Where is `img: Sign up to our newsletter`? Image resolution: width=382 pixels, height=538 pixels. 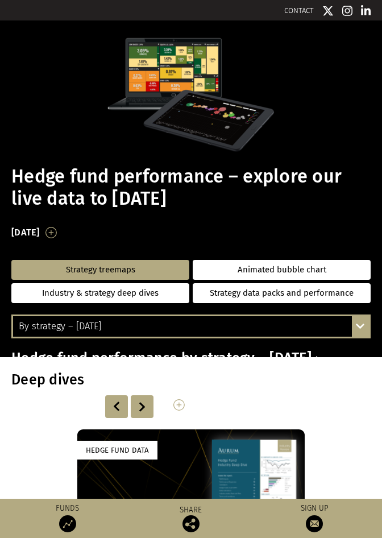 img: Sign up to our newsletter is located at coordinates (314, 524).